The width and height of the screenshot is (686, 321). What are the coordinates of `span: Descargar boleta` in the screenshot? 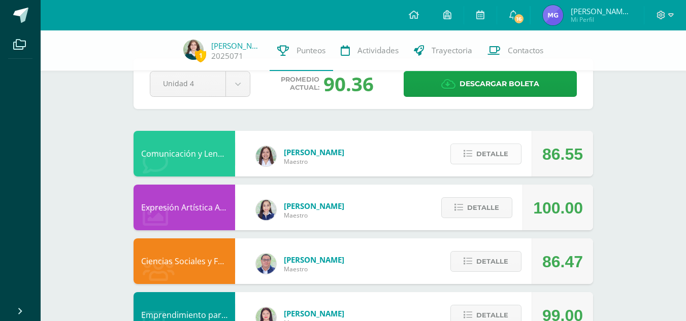 It's located at (499, 84).